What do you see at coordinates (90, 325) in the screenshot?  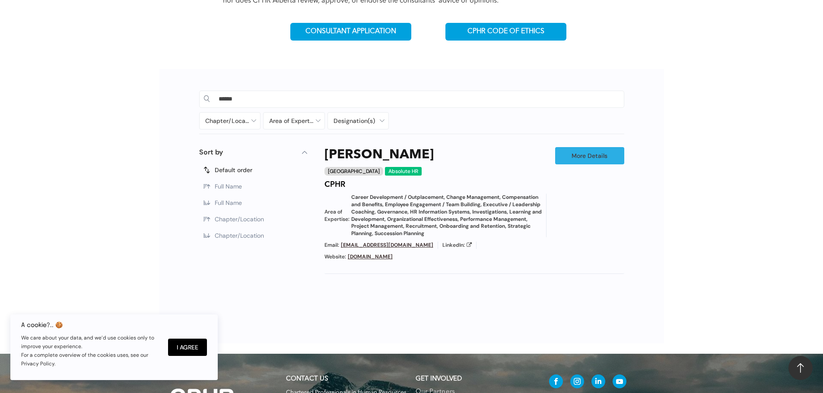 I see `h6: A cookie?.. 🍪` at bounding box center [90, 325].